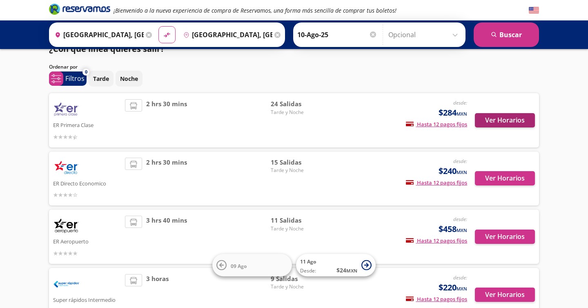  Describe the element at coordinates (167, 236) in the screenshot. I see `span: 3 hrs 40 mins` at that location.